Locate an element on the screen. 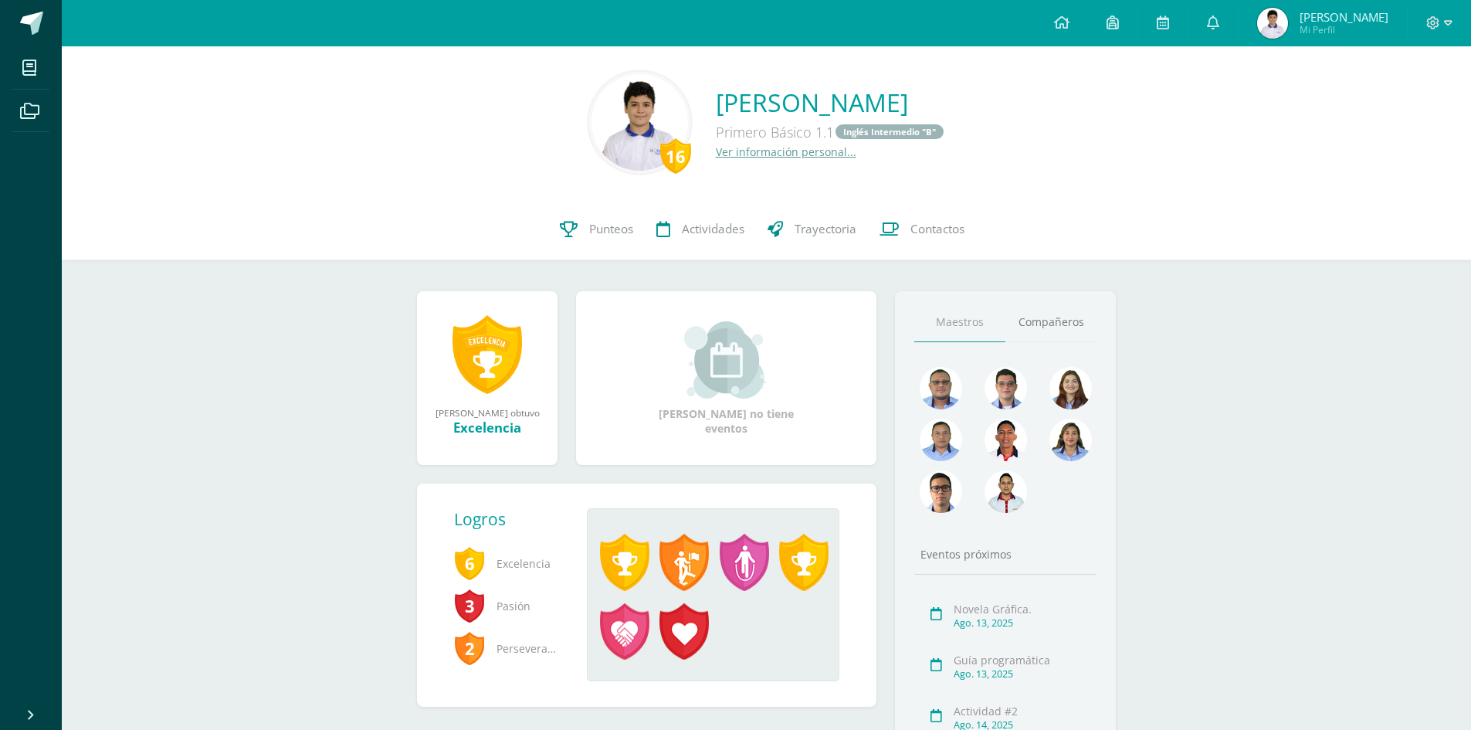 Image resolution: width=1471 pixels, height=730 pixels. div: 16 is located at coordinates (676, 156).